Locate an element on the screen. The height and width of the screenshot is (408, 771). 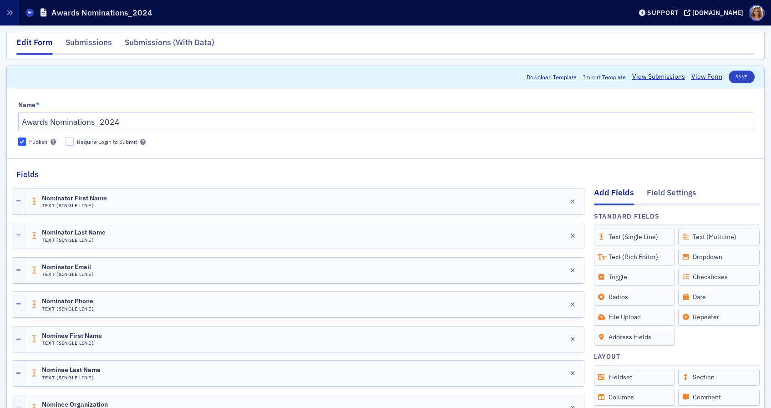
div: Submissions is located at coordinates (89, 45).